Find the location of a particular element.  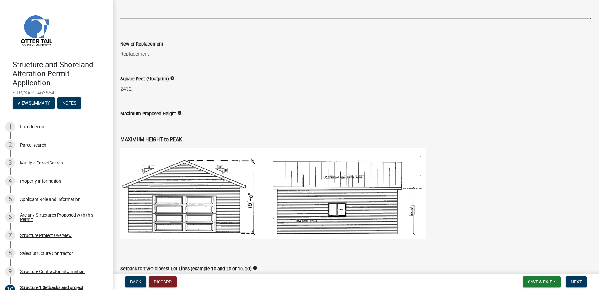

div: Select Structure Contractor is located at coordinates (46, 253).